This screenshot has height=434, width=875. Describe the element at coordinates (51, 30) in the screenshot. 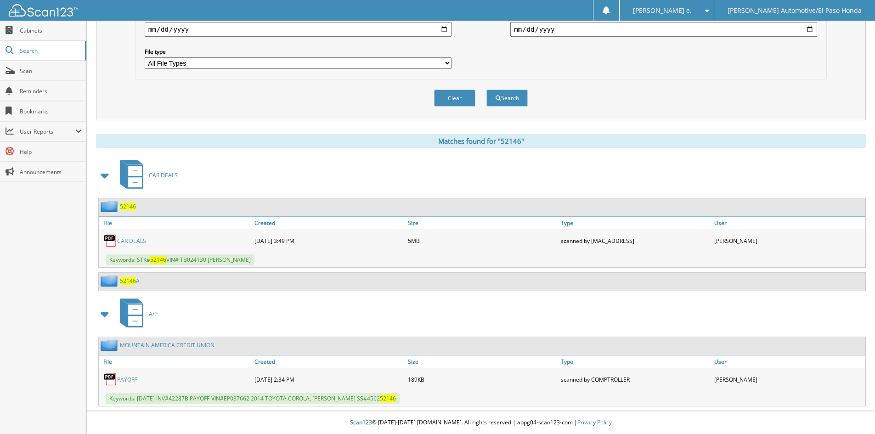

I see `span: Cabinets` at that location.